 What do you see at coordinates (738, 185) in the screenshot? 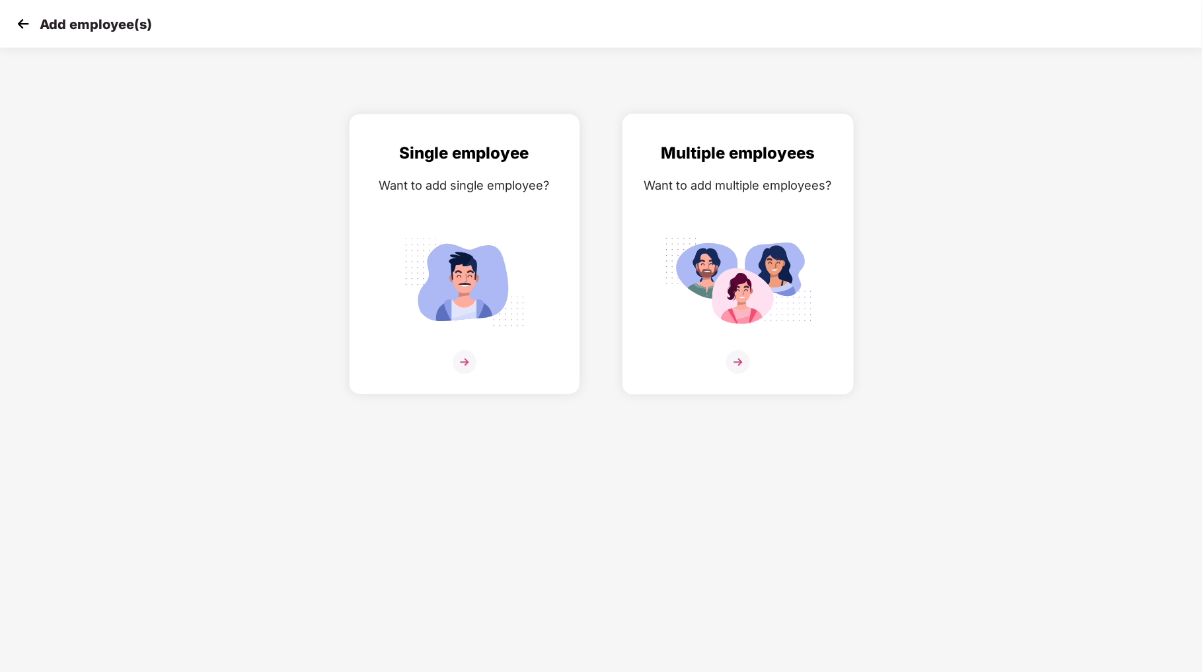
I see `div: Want to add multiple employees?` at bounding box center [738, 185].